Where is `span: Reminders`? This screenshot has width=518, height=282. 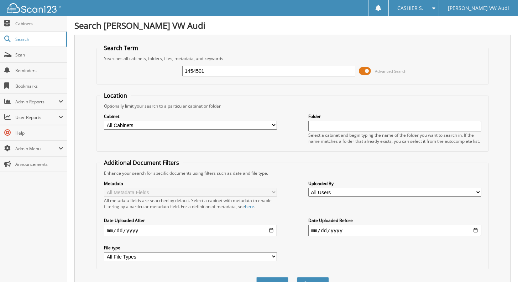
span: Reminders is located at coordinates (39, 70).